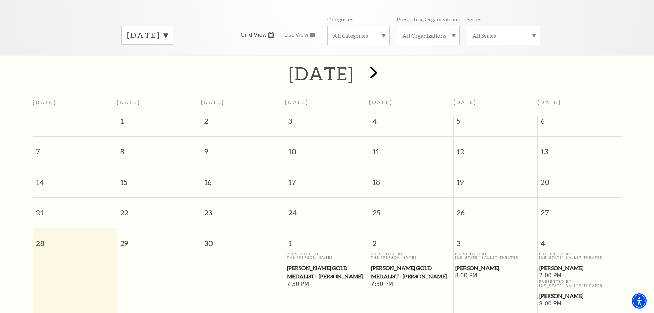 This screenshot has width=654, height=313. What do you see at coordinates (243, 178) in the screenshot?
I see `span: 16` at bounding box center [243, 178].